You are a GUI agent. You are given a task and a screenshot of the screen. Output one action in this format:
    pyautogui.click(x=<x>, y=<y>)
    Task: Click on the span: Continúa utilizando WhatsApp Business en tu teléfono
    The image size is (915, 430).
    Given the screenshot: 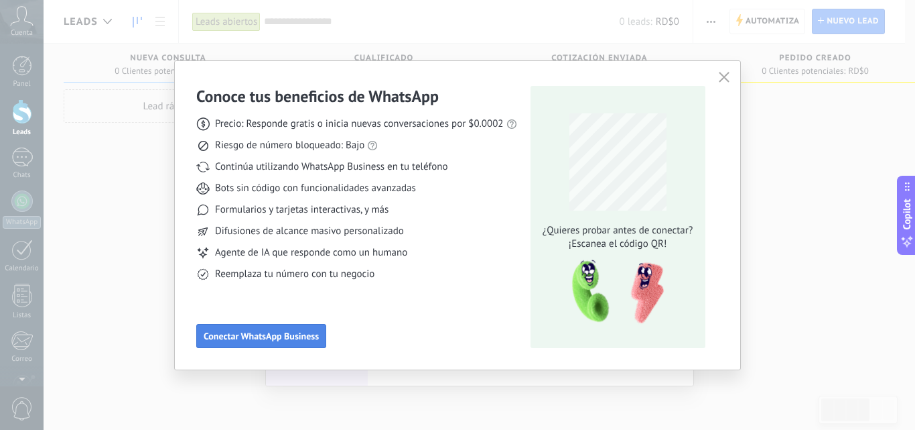 What is the action you would take?
    pyautogui.click(x=331, y=167)
    